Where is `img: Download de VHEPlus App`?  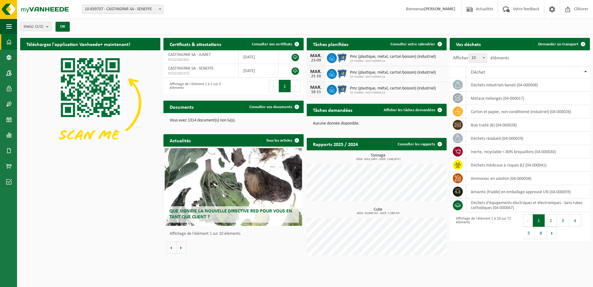 img: Download de VHEPlus App is located at coordinates (90, 103).